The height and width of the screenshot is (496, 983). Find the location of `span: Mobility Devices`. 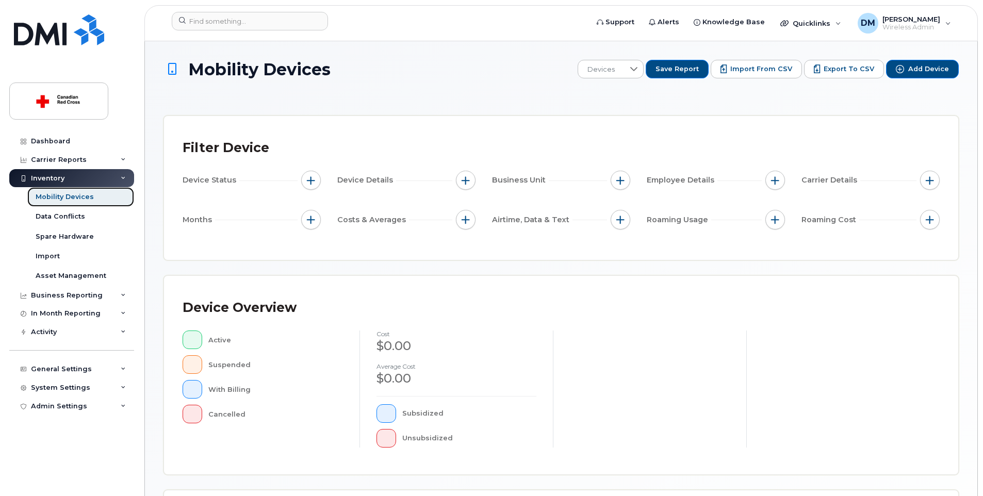

span: Mobility Devices is located at coordinates (259, 69).